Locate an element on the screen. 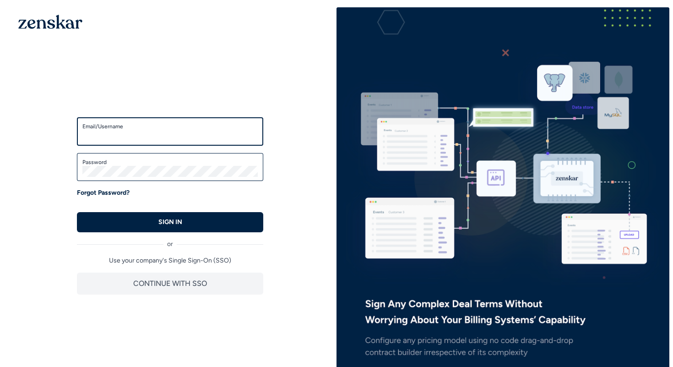 The width and height of the screenshot is (673, 367). button: SIGN IN is located at coordinates (170, 222).